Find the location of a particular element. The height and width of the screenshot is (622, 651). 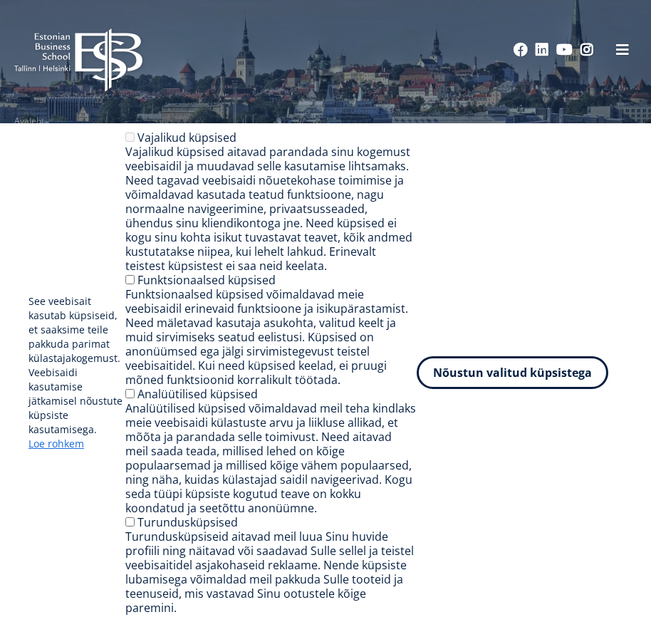

label: Turundusküpsised is located at coordinates (187, 522).